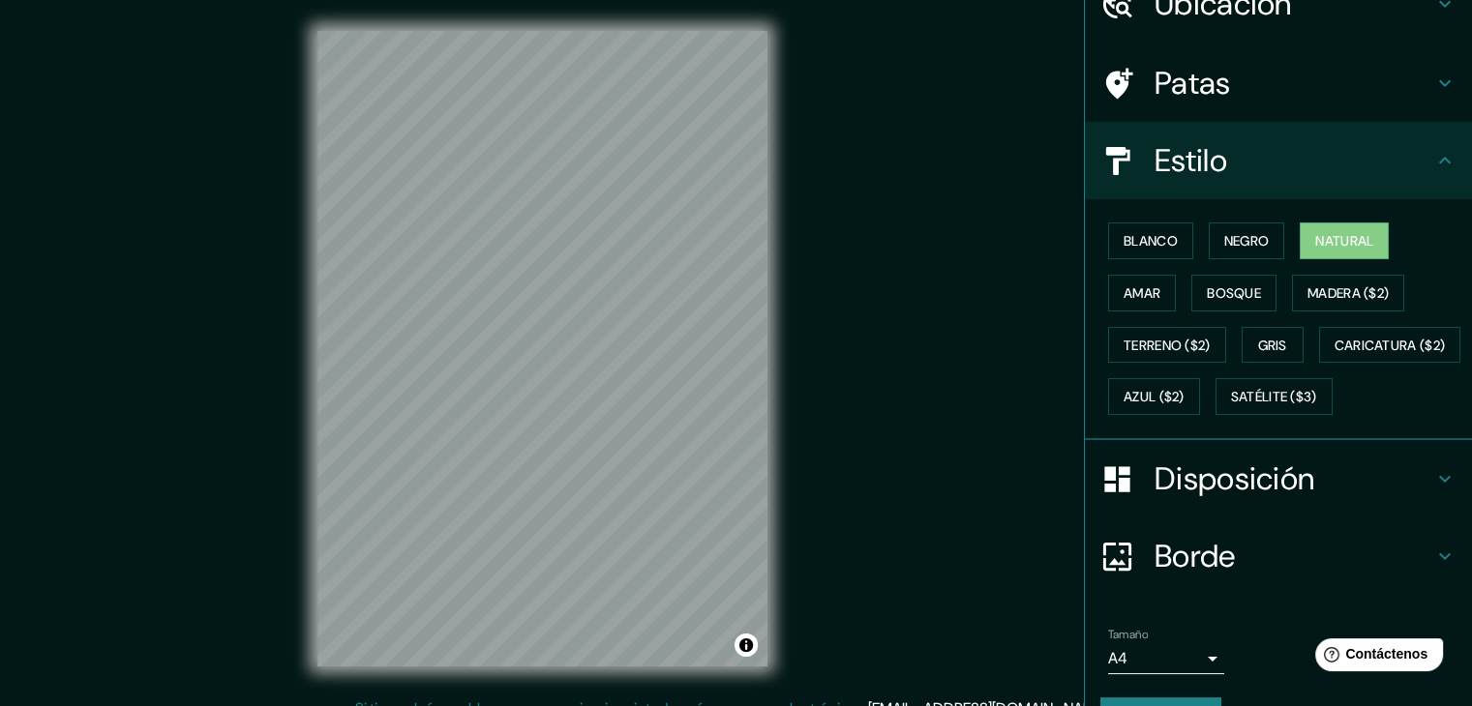  I want to click on font: Amar, so click(1142, 293).